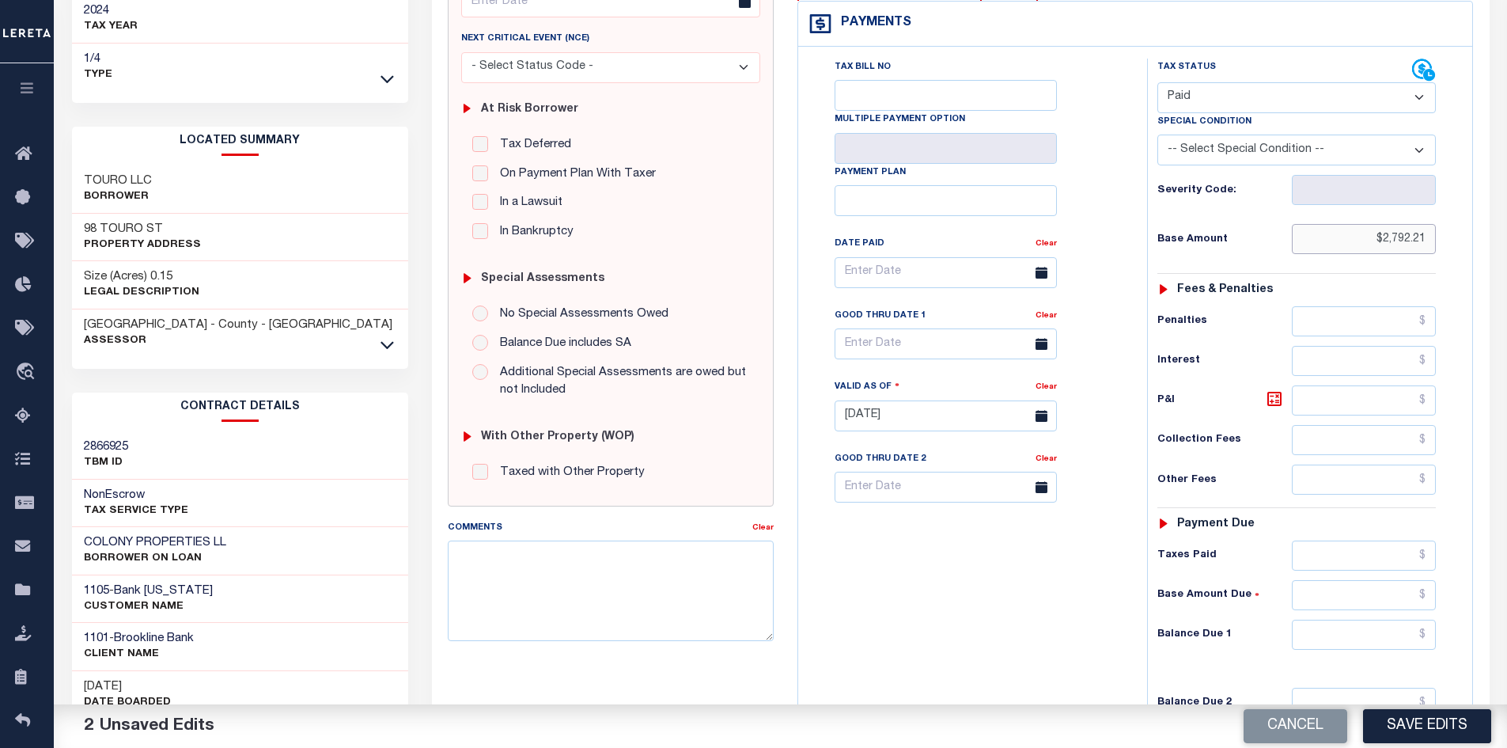 This screenshot has width=1507, height=748. I want to click on p: Type, so click(98, 75).